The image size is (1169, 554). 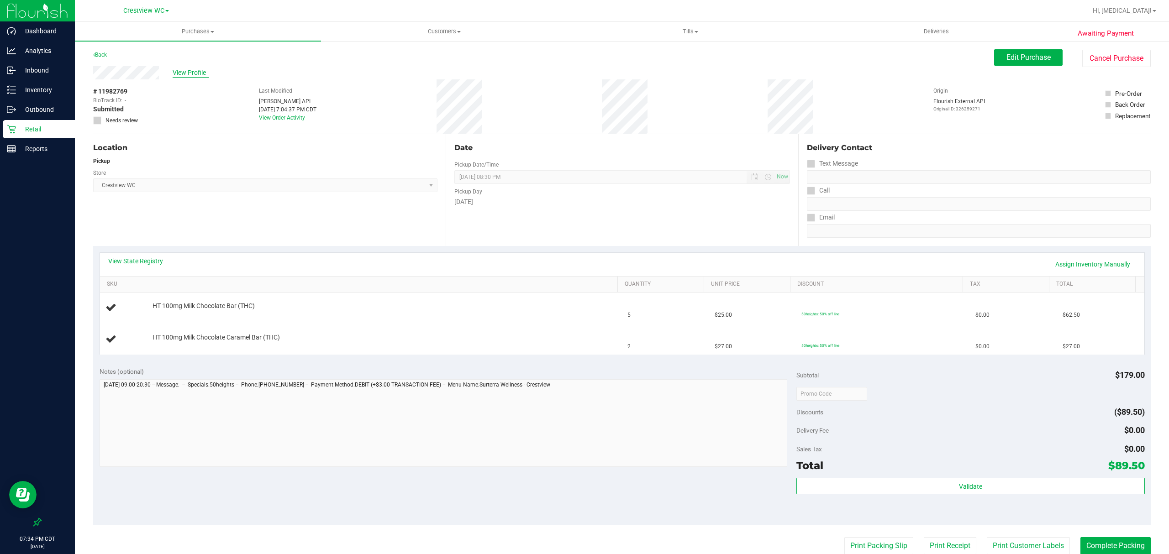 I want to click on inline-svg: Outbound, so click(x=11, y=110).